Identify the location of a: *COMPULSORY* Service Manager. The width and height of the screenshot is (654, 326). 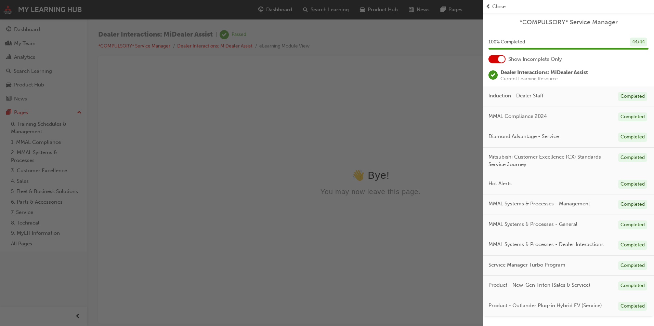
(569, 22).